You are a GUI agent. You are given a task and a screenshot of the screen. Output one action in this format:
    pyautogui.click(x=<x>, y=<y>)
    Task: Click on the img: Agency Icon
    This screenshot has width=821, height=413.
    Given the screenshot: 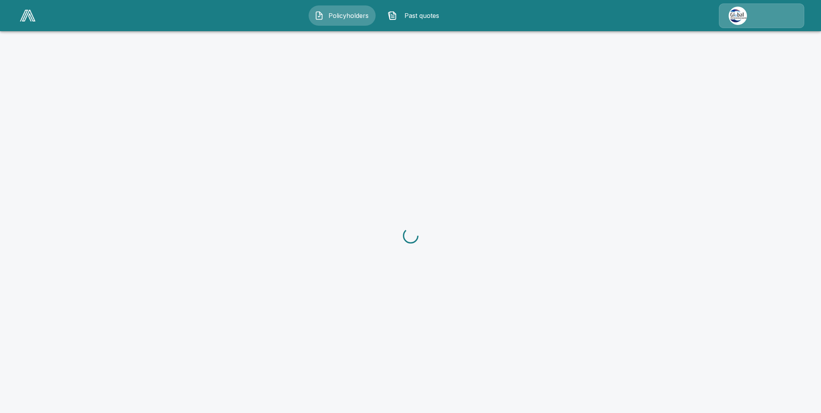 What is the action you would take?
    pyautogui.click(x=738, y=16)
    